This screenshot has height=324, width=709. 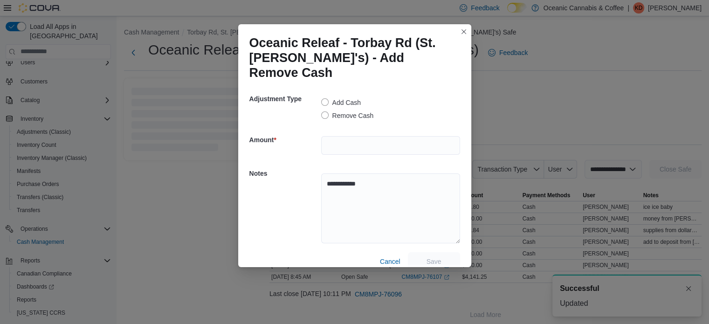 I want to click on h5: Adjustment Type, so click(x=284, y=99).